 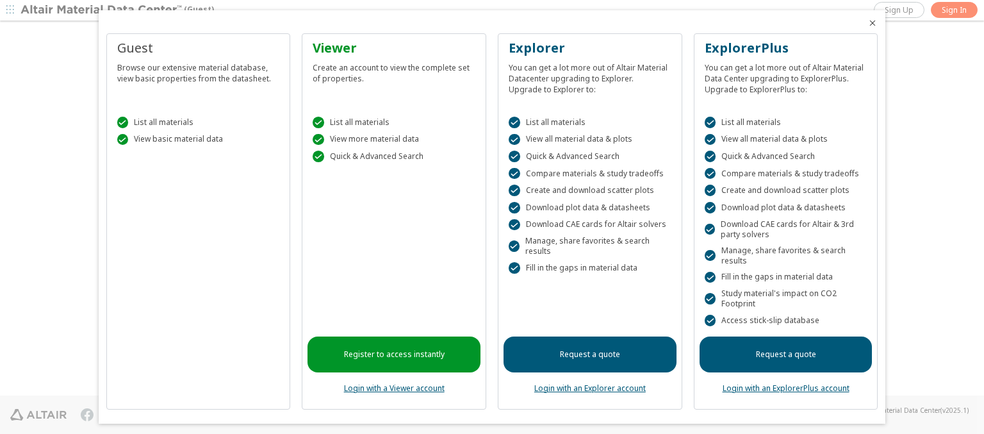 I want to click on div: Study material's impact on CO2 Footprint, so click(x=786, y=299).